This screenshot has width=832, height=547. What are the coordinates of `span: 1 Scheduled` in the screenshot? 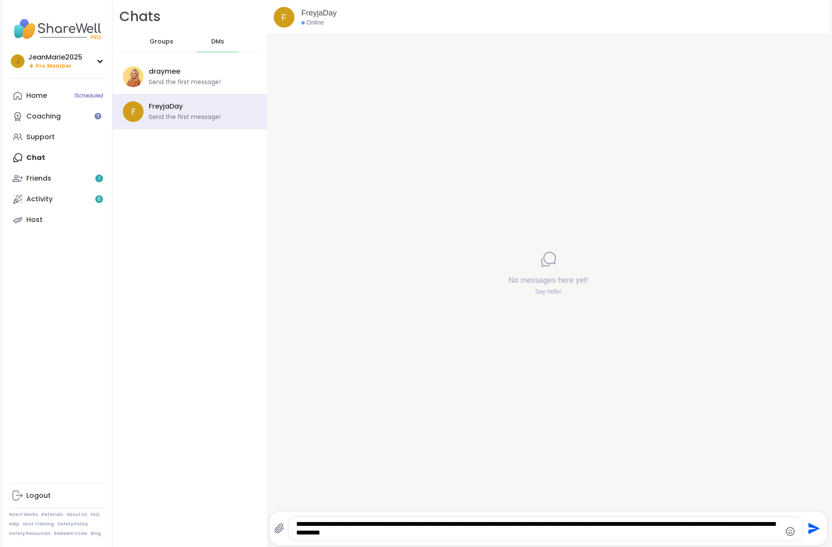 It's located at (88, 96).